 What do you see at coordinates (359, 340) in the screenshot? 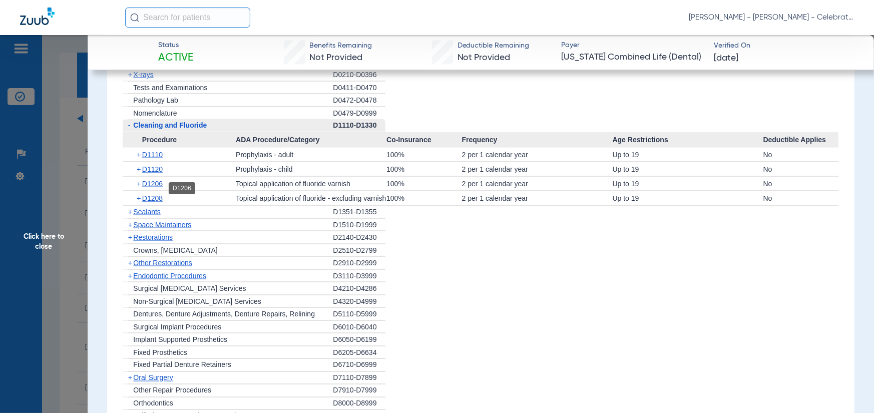
I see `div: D6050-D6199` at bounding box center [359, 340].